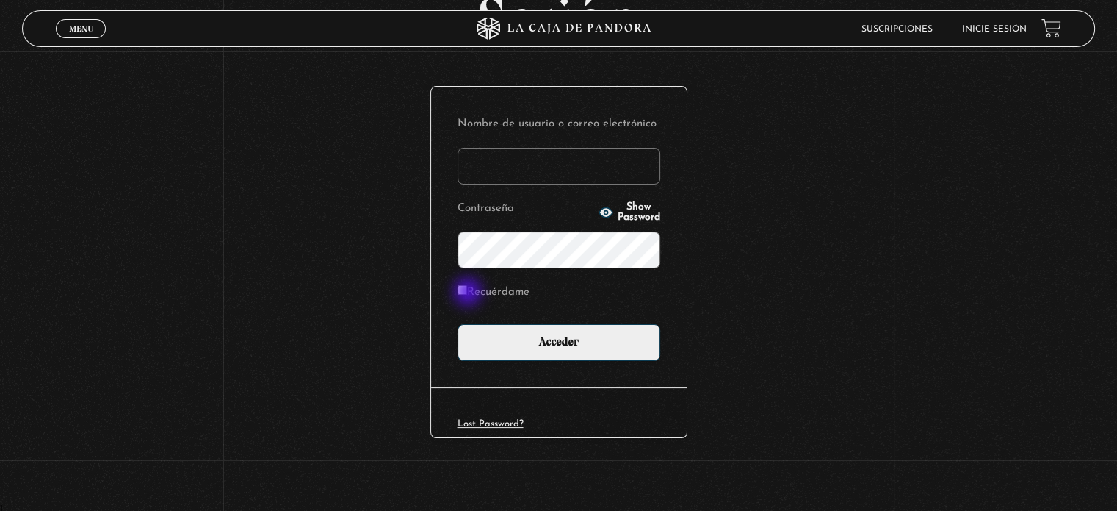  Describe the element at coordinates (897, 29) in the screenshot. I see `a: Suscripciones` at that location.